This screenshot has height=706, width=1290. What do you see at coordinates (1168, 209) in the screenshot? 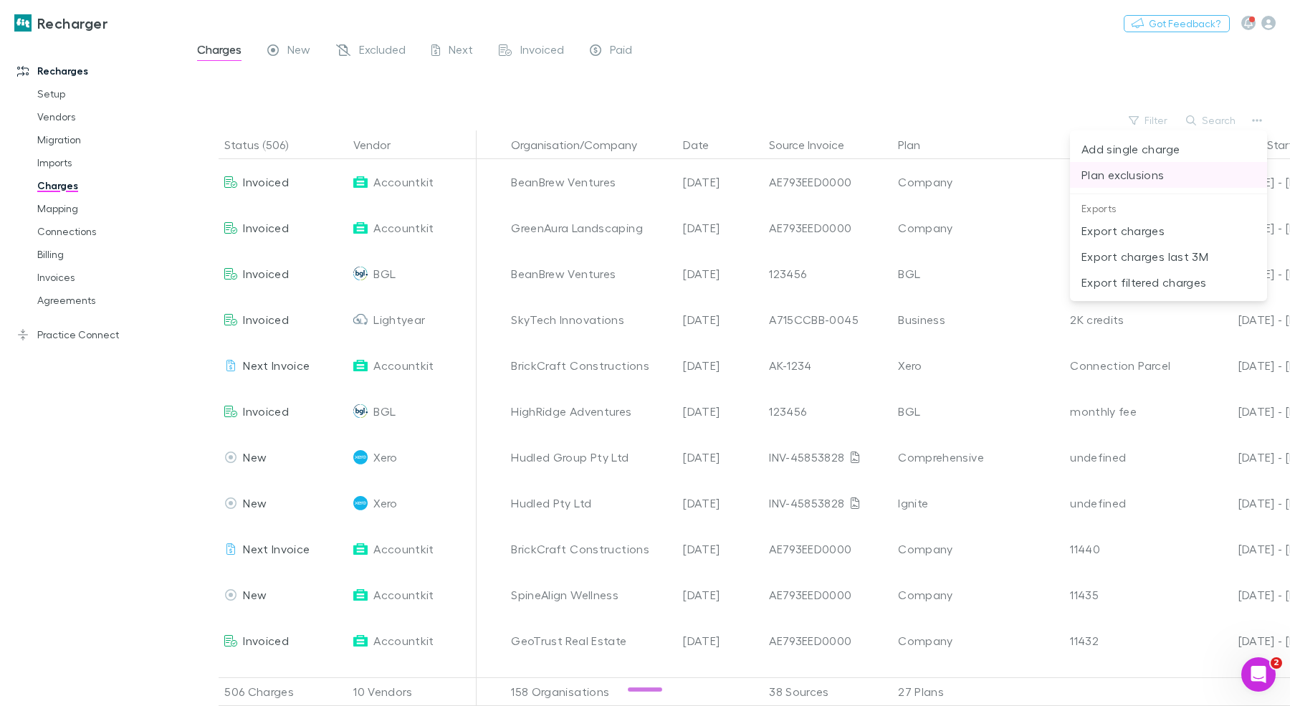
I see `p: Exports` at bounding box center [1168, 209].